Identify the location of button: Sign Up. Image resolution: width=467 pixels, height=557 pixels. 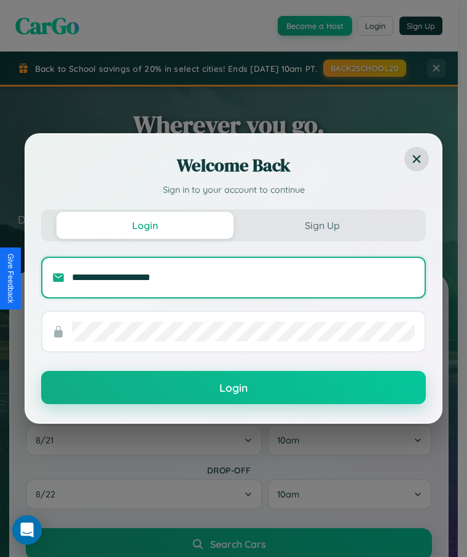
(322, 225).